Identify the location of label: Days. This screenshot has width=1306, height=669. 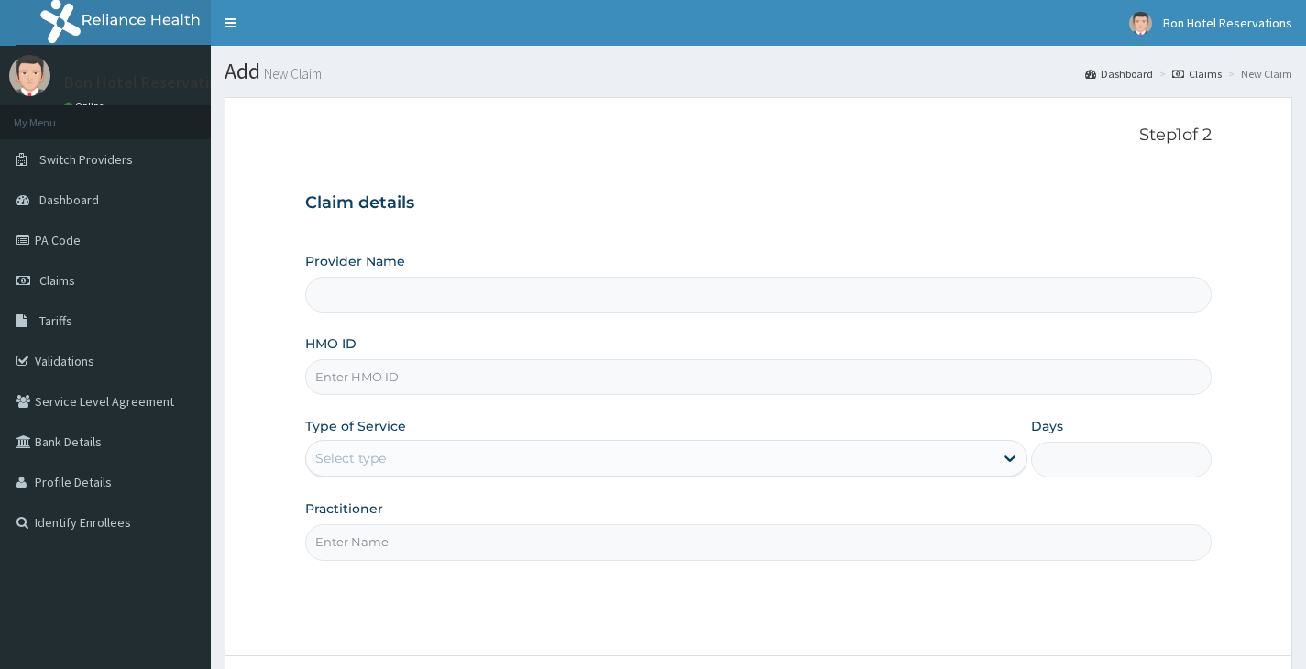
(1046, 426).